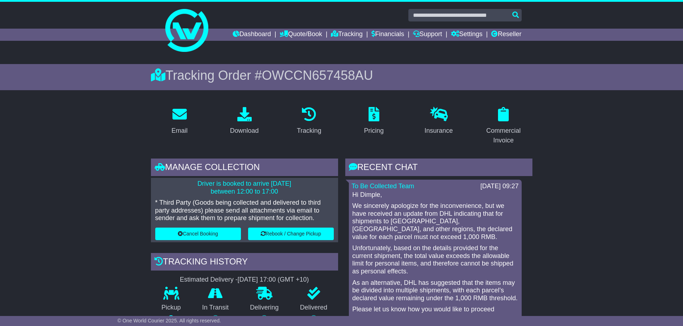 The image size is (683, 326). I want to click on div: Email, so click(179, 131).